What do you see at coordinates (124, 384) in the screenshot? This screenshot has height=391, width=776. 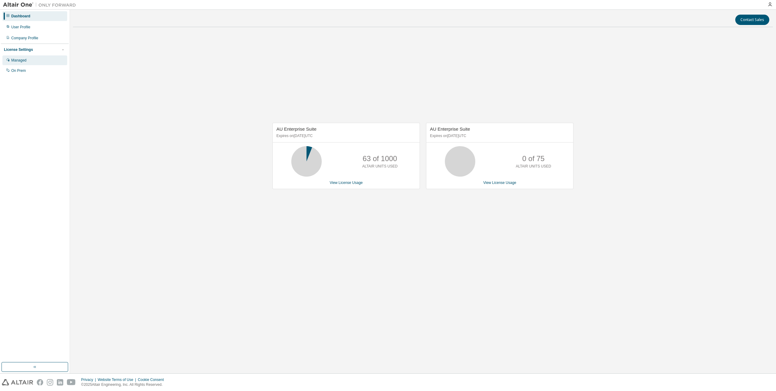 I see `p: © 2025 Altair Engineering, Inc. All Rights Reserved.` at bounding box center [124, 384].